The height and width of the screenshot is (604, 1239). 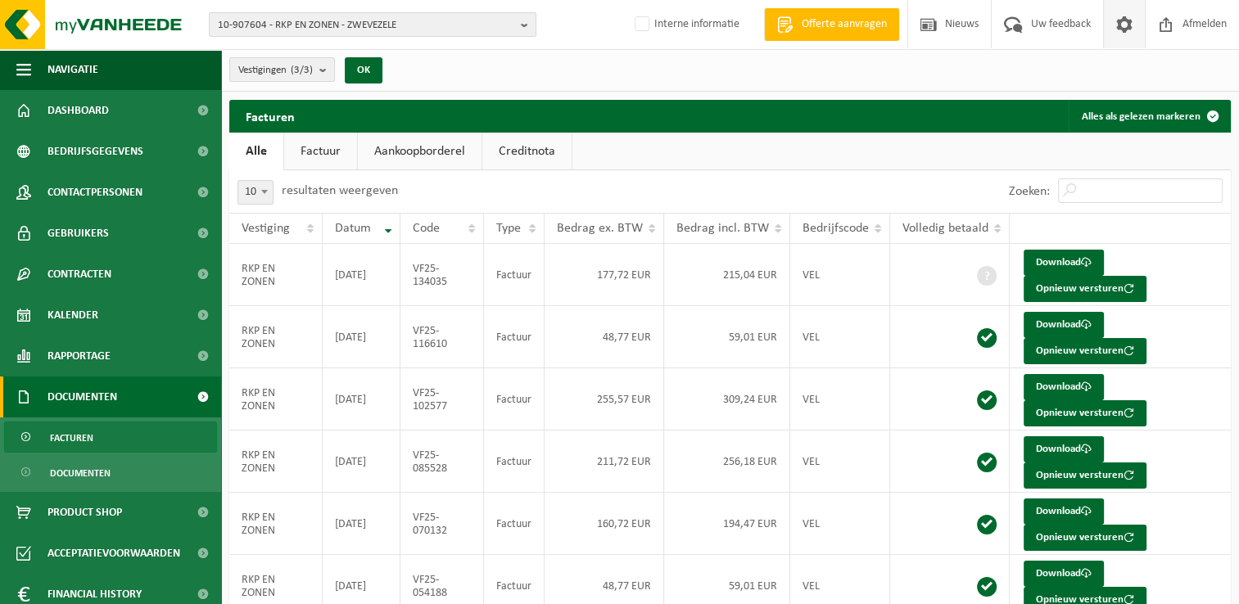 What do you see at coordinates (442, 524) in the screenshot?
I see `td: VF25-070132` at bounding box center [442, 524].